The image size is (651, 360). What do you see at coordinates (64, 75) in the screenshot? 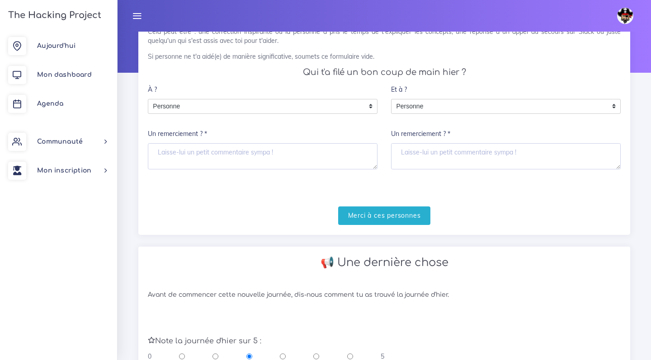
I see `span: Mon dashboard` at bounding box center [64, 75].